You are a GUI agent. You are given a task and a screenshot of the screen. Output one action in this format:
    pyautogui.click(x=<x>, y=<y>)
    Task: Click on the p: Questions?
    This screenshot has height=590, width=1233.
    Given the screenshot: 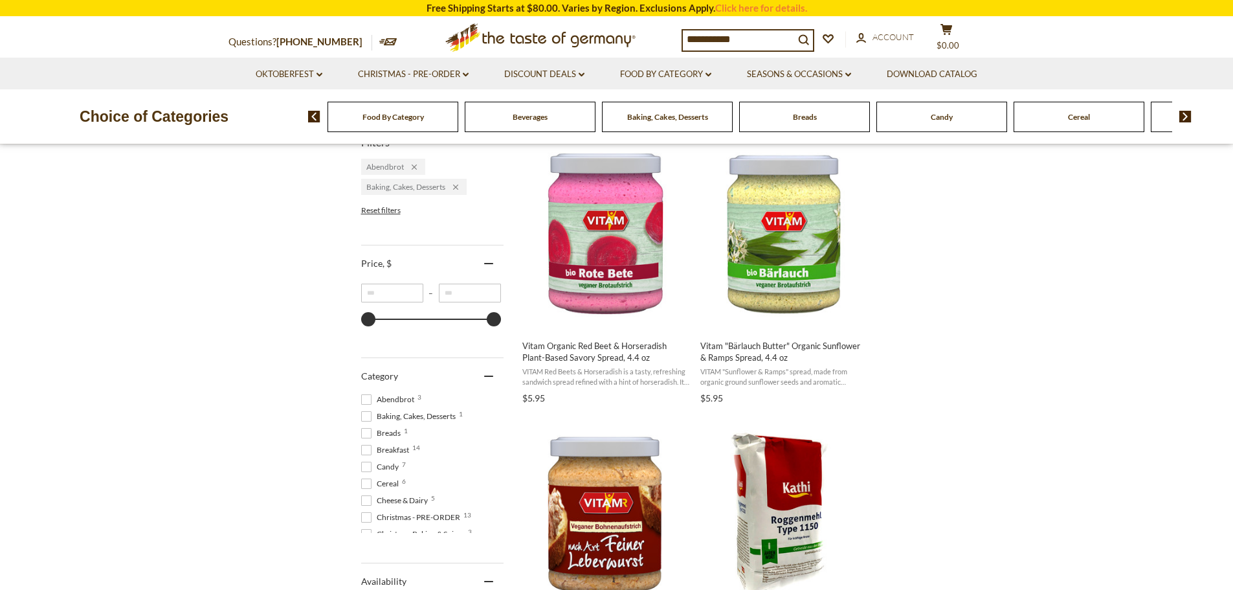 What is the action you would take?
    pyautogui.click(x=300, y=42)
    